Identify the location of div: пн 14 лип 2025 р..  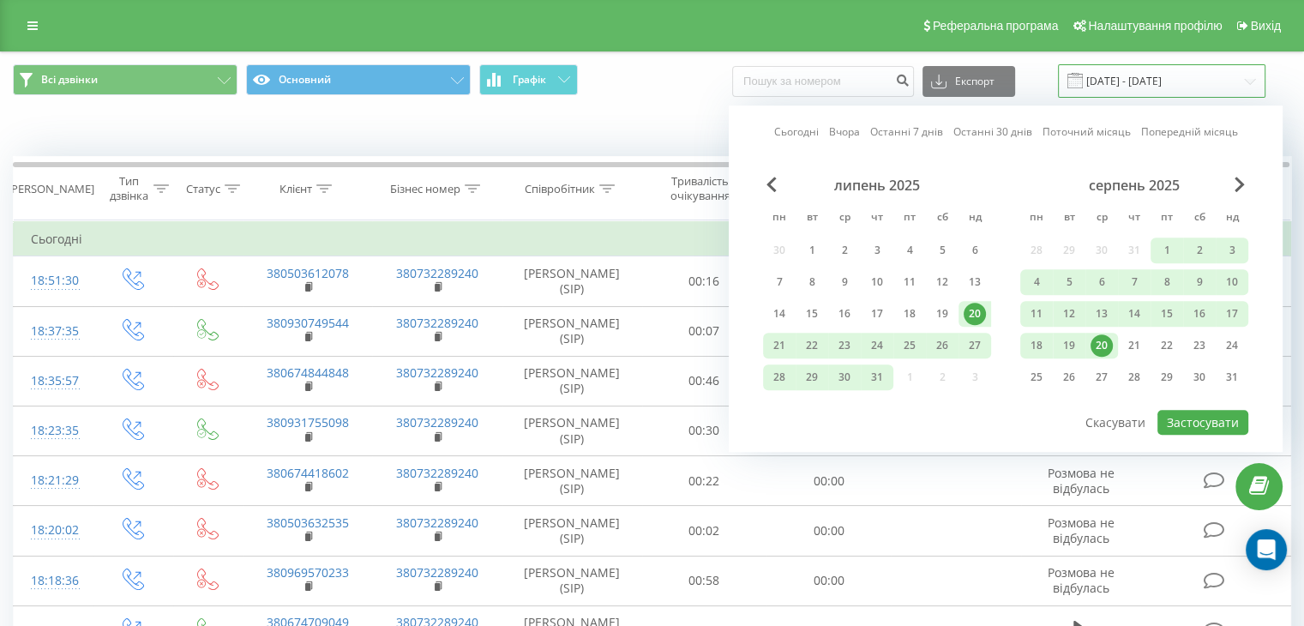
(779, 314).